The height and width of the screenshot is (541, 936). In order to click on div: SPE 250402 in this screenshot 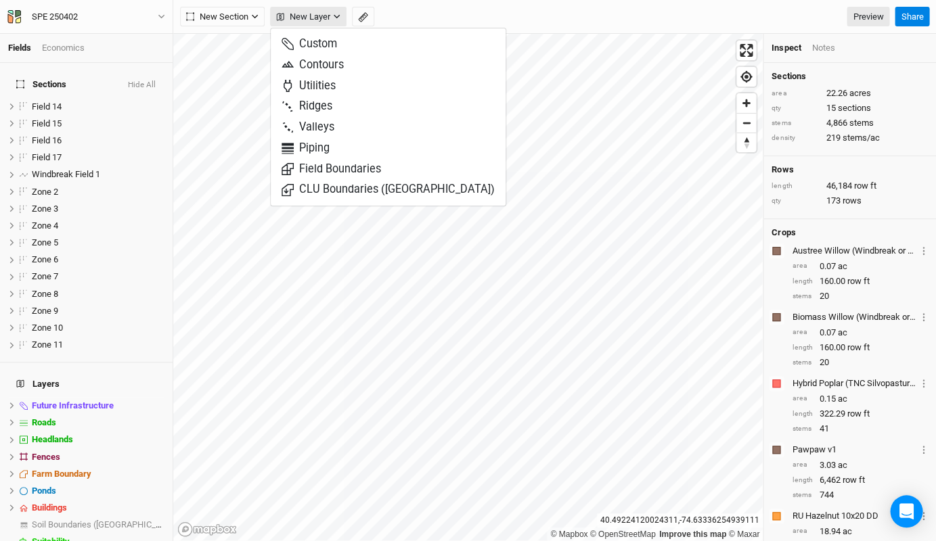, I will do `click(55, 17)`.